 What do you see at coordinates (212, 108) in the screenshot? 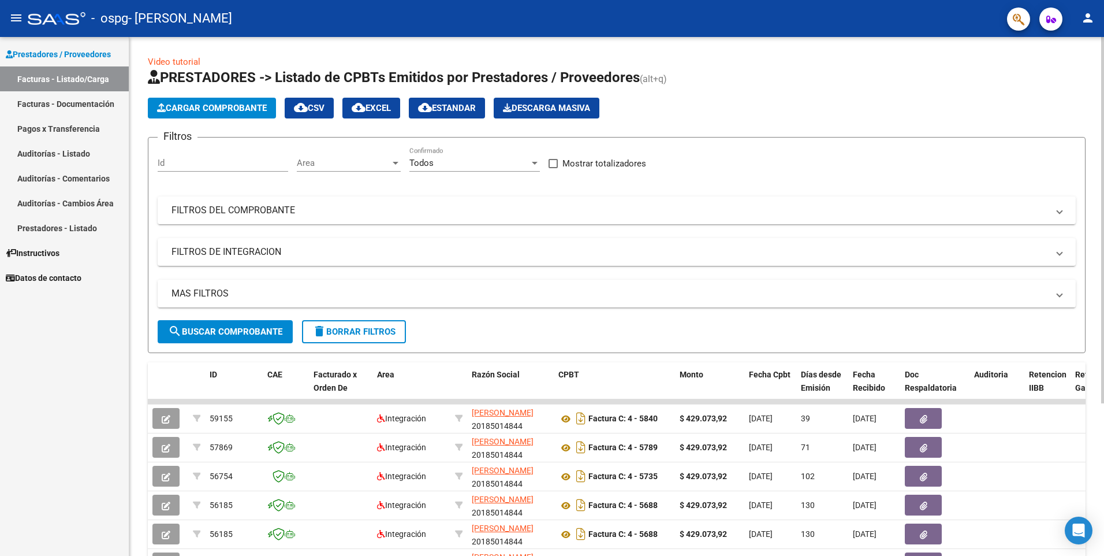
I see `button: Cargar Comprobante` at bounding box center [212, 108].